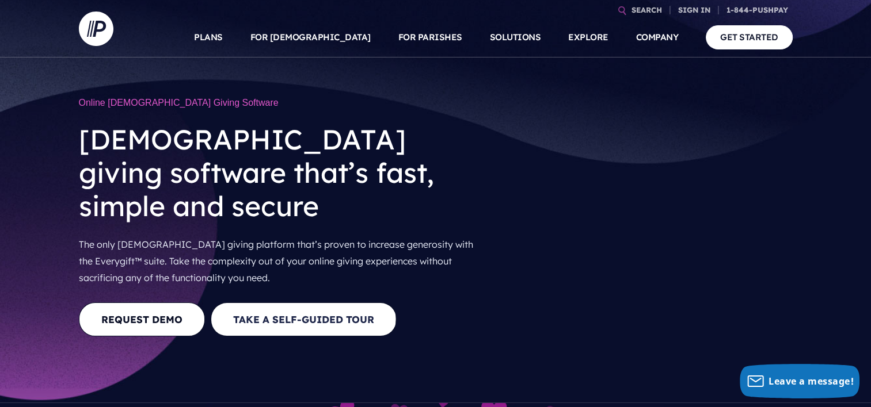 The width and height of the screenshot is (871, 407). Describe the element at coordinates (208, 37) in the screenshot. I see `a: PLANS` at that location.